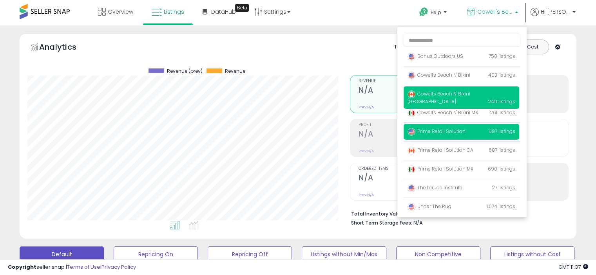 Image resolution: width=596 pixels, height=275 pixels. I want to click on b: Short Term Storage Fees:, so click(382, 223).